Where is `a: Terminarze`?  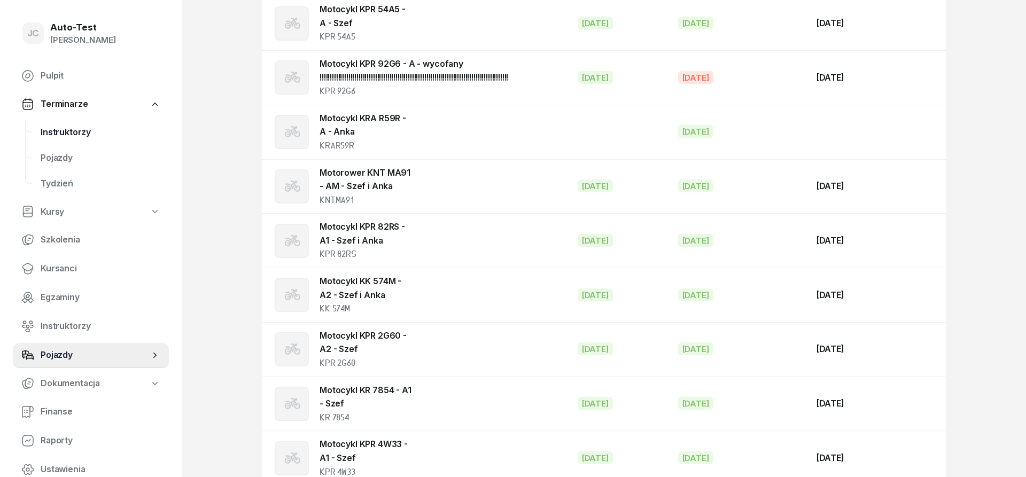 a: Terminarze is located at coordinates (91, 104).